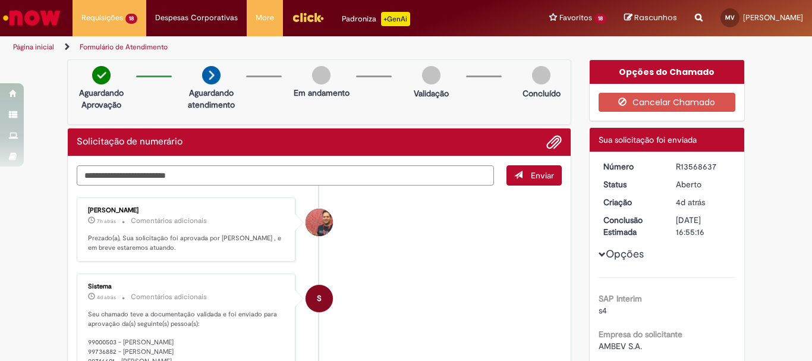  Describe the element at coordinates (196, 18) in the screenshot. I see `span: Despesas Corporativas` at that location.